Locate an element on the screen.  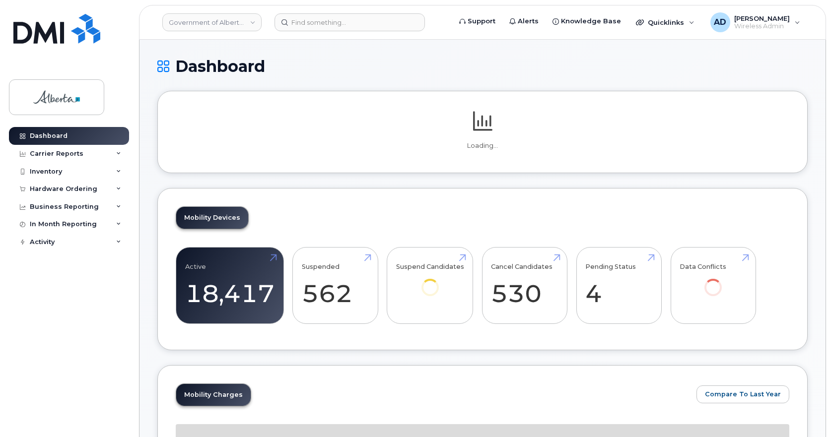
a: Suspend Candidates is located at coordinates (430, 281).